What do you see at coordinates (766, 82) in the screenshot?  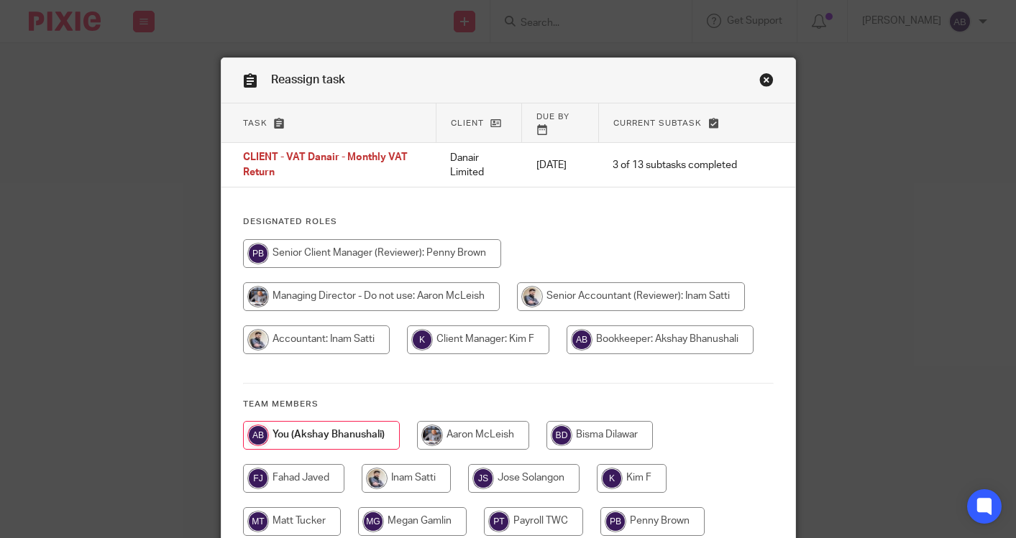 I see `a: Close this dialog window` at bounding box center [766, 82].